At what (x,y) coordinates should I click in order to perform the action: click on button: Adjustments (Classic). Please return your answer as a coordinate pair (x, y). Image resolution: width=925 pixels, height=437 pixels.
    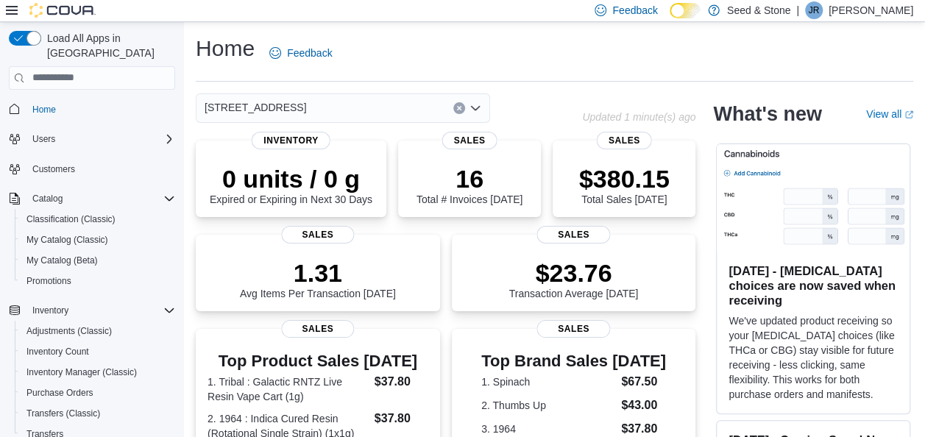
    Looking at the image, I should click on (98, 331).